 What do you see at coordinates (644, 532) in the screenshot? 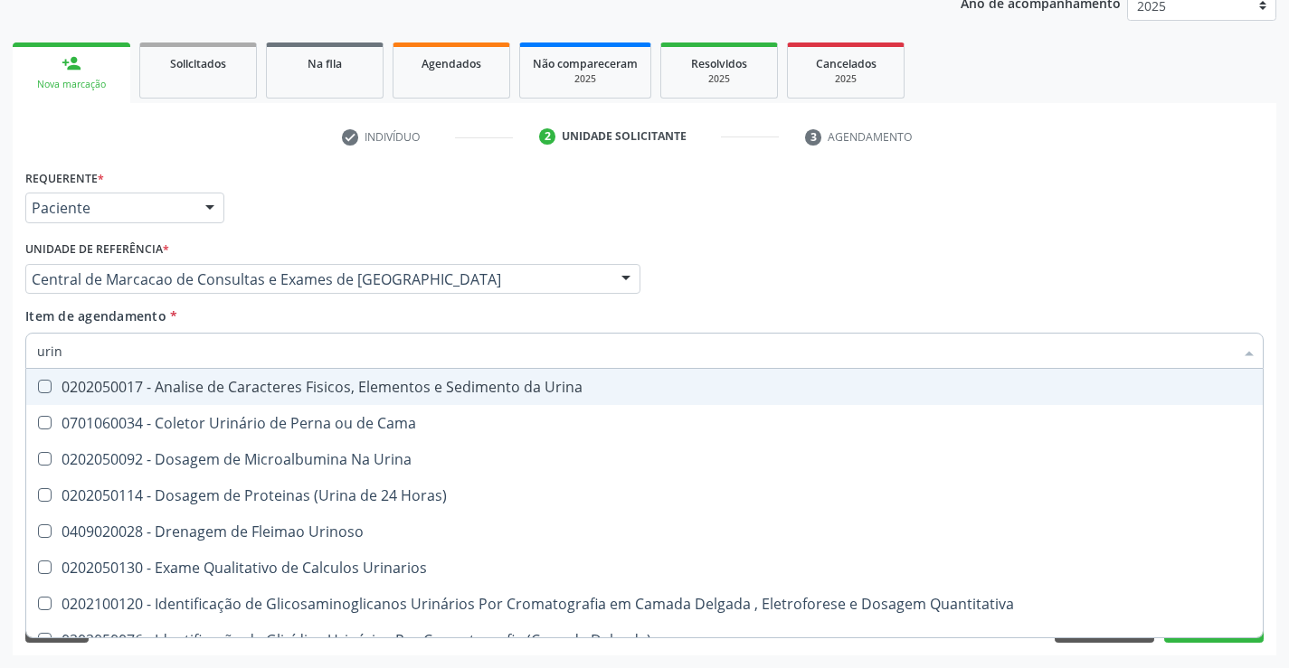
I see `div: 0409020028 - Drenagem de Fleimao Urinoso` at bounding box center [644, 532].